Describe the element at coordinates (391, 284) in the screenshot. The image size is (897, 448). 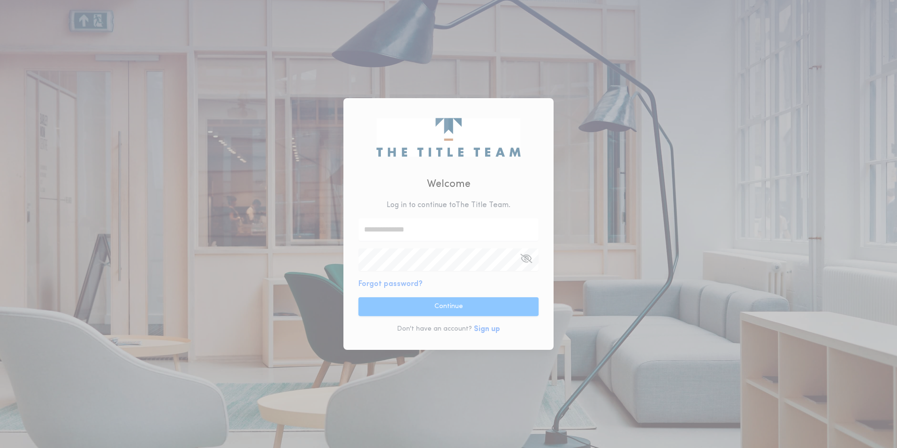
I see `button: Forgot password?` at that location.